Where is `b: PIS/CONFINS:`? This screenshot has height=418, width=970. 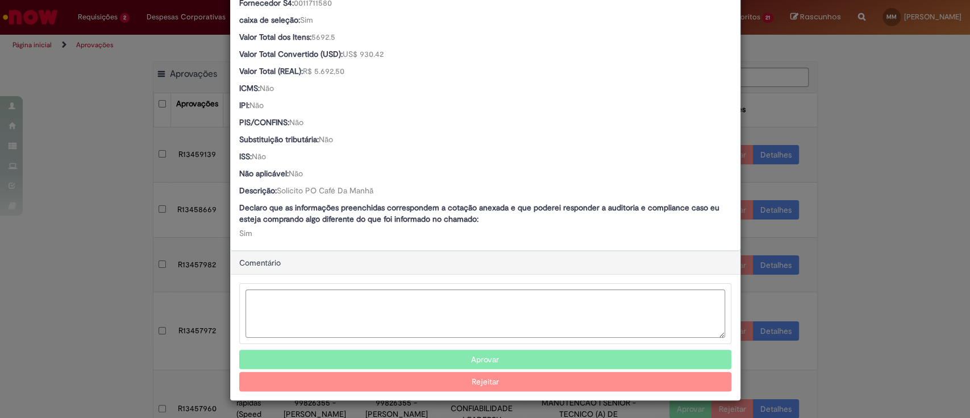
b: PIS/CONFINS: is located at coordinates (264, 122).